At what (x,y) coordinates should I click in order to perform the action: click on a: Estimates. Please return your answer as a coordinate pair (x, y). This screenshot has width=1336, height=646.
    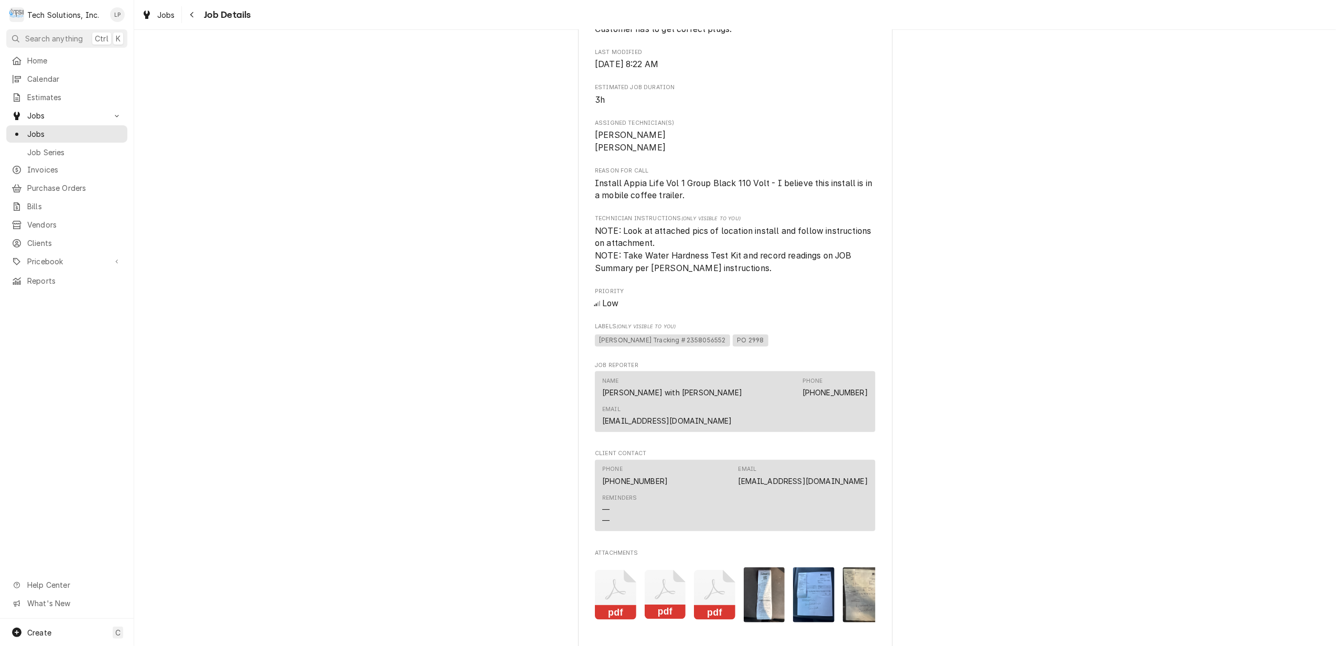
    Looking at the image, I should click on (67, 97).